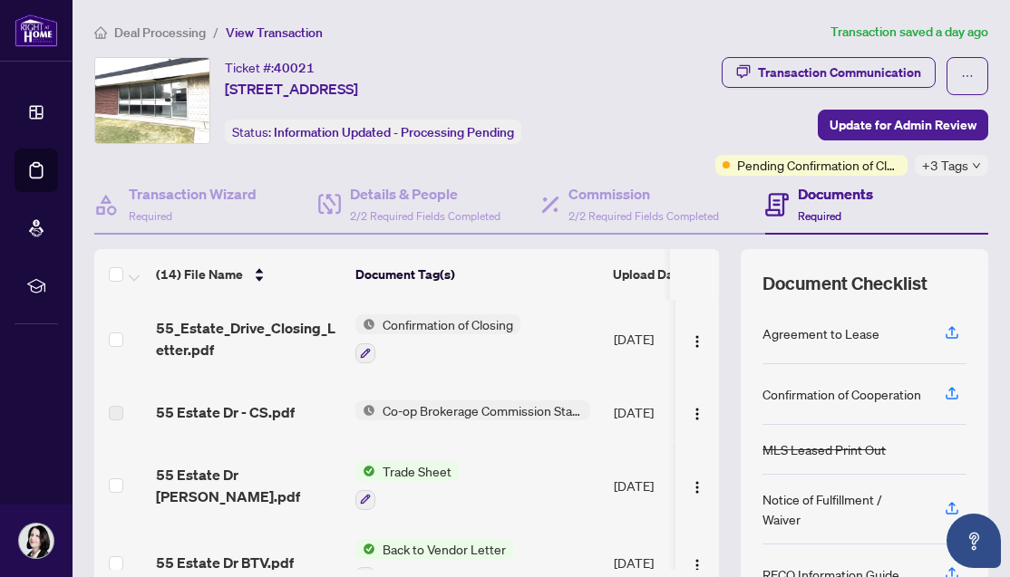  I want to click on span: Deal Processing, so click(160, 33).